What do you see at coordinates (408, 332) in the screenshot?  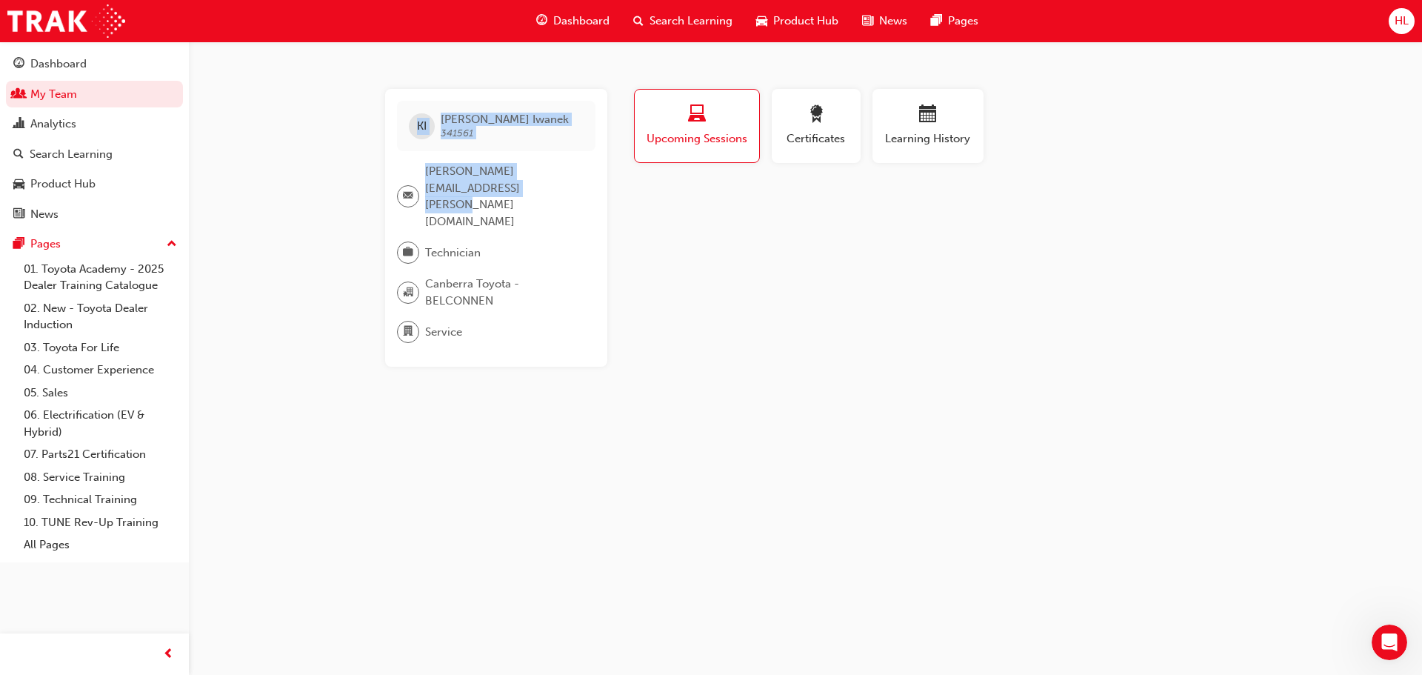 I see `span: department-icon` at bounding box center [408, 332].